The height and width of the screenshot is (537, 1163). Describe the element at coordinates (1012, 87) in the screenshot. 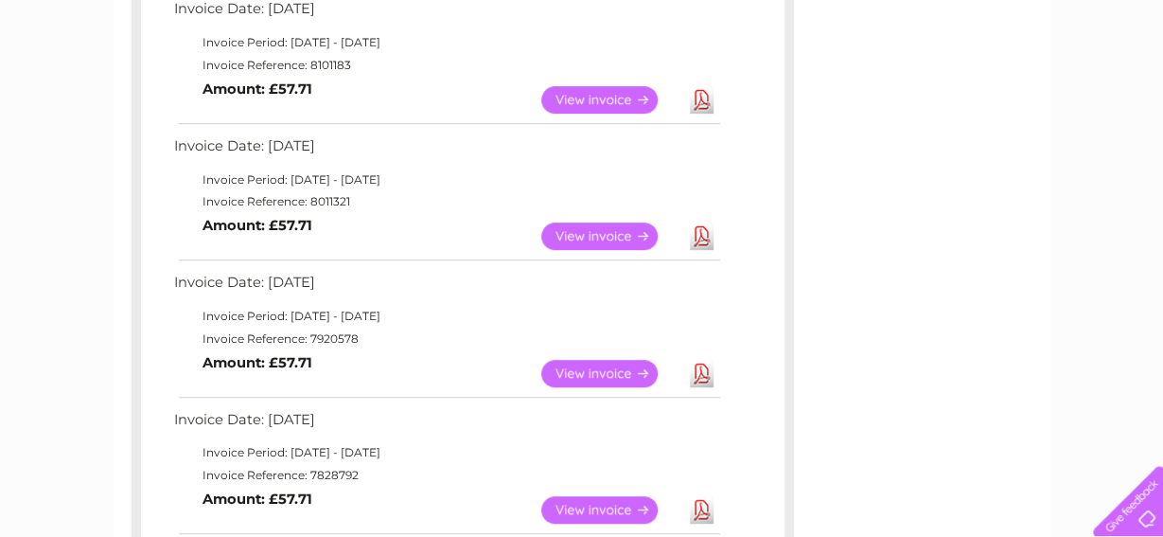

I see `a: Blog` at that location.